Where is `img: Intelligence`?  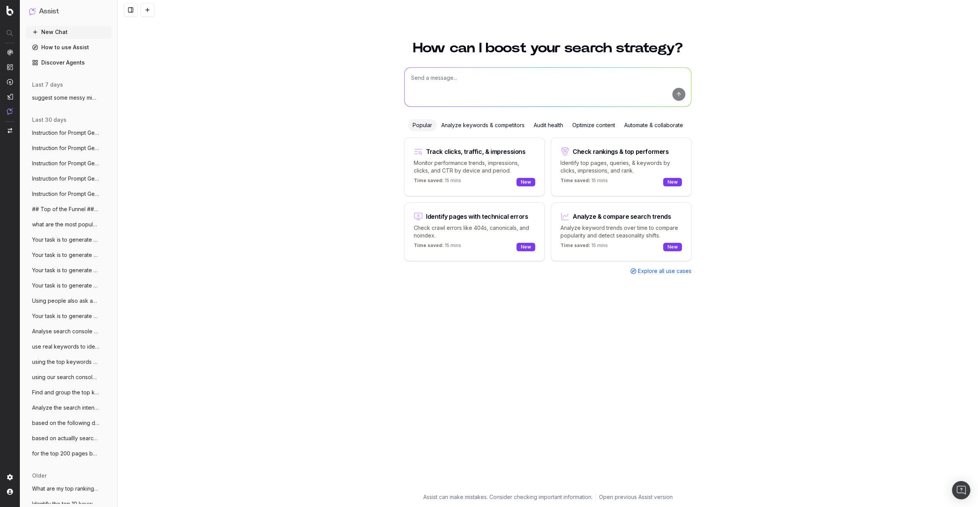
img: Intelligence is located at coordinates (10, 67).